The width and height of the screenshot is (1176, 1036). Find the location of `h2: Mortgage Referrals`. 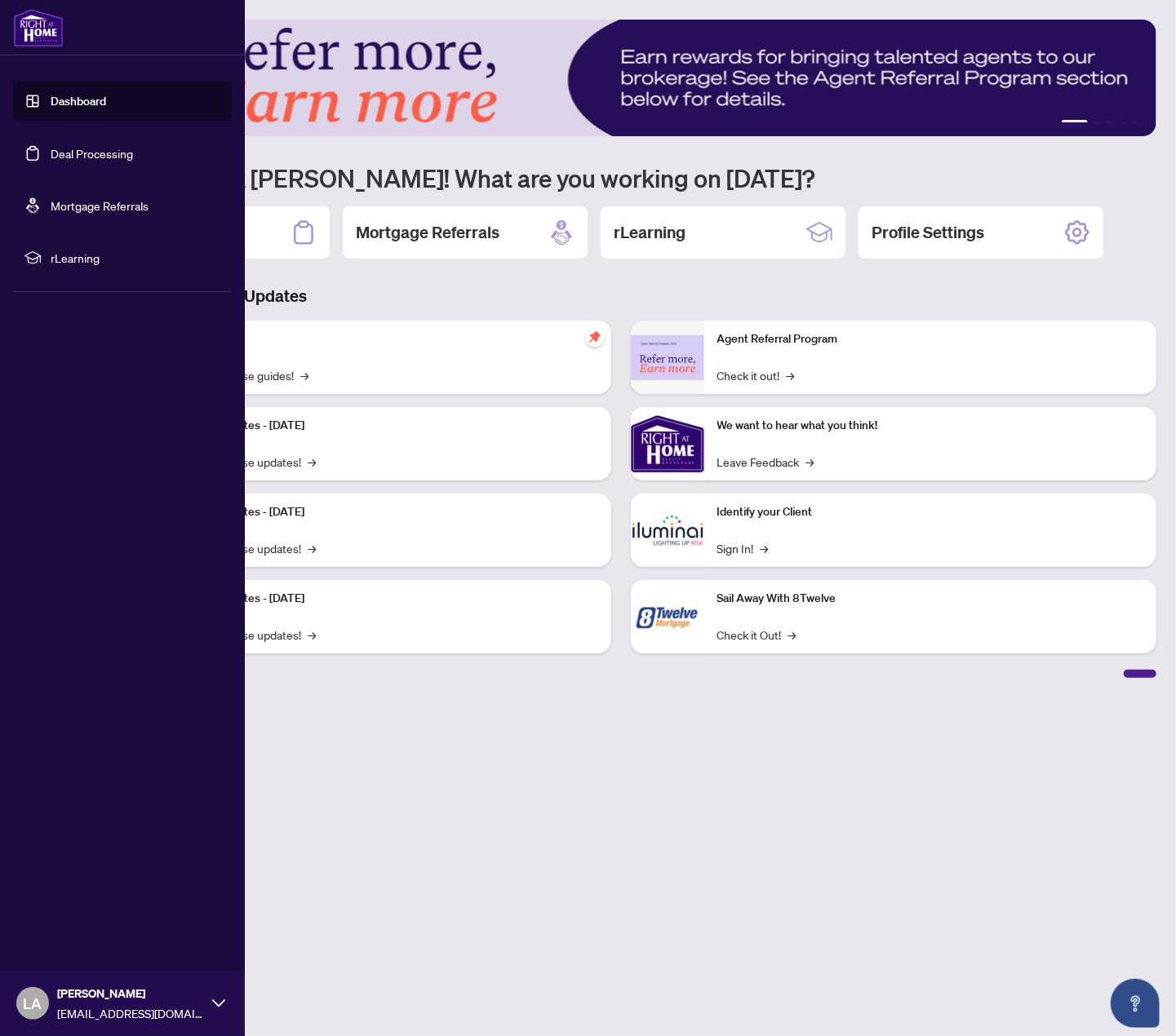

h2: Mortgage Referrals is located at coordinates (428, 232).